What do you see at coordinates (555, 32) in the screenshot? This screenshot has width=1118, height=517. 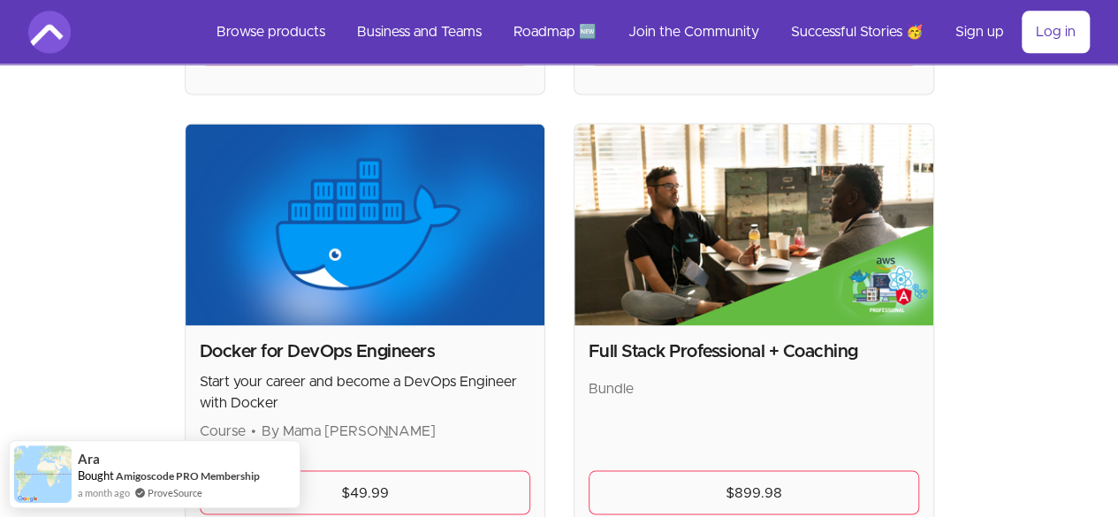 I see `a: Roadmap 🆕` at bounding box center [555, 32].